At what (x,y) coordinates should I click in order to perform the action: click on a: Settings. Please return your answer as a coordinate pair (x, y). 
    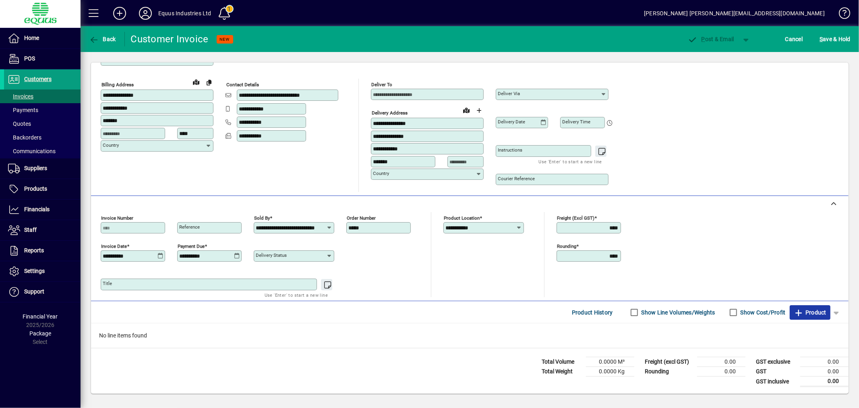
    Looking at the image, I should click on (42, 271).